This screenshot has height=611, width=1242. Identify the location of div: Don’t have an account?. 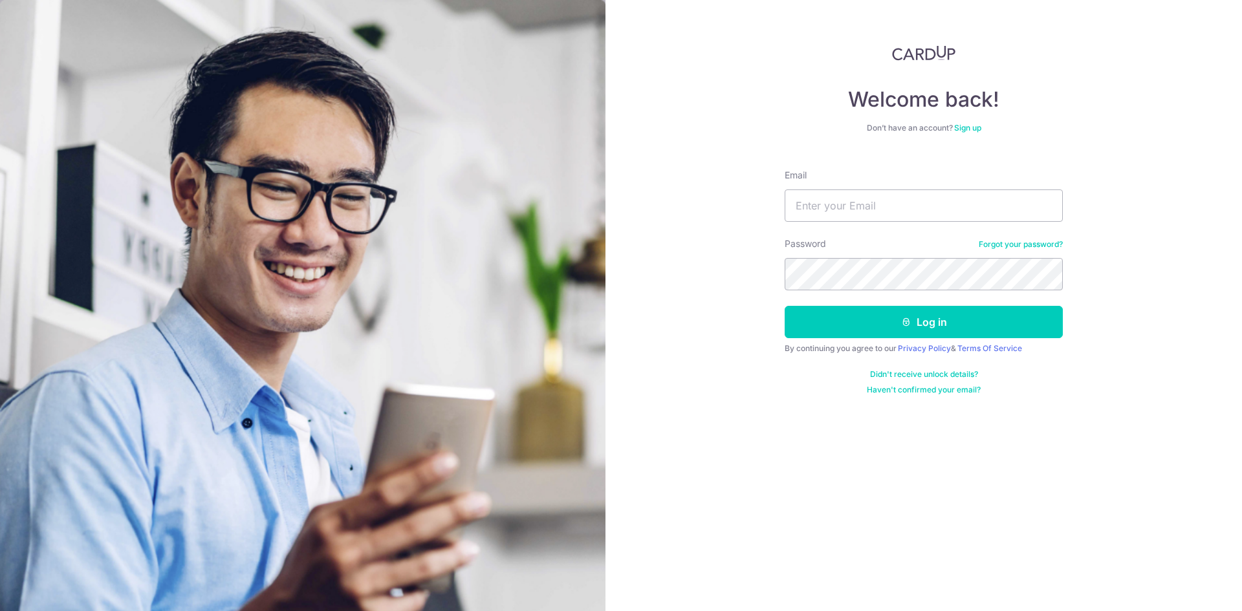
(924, 128).